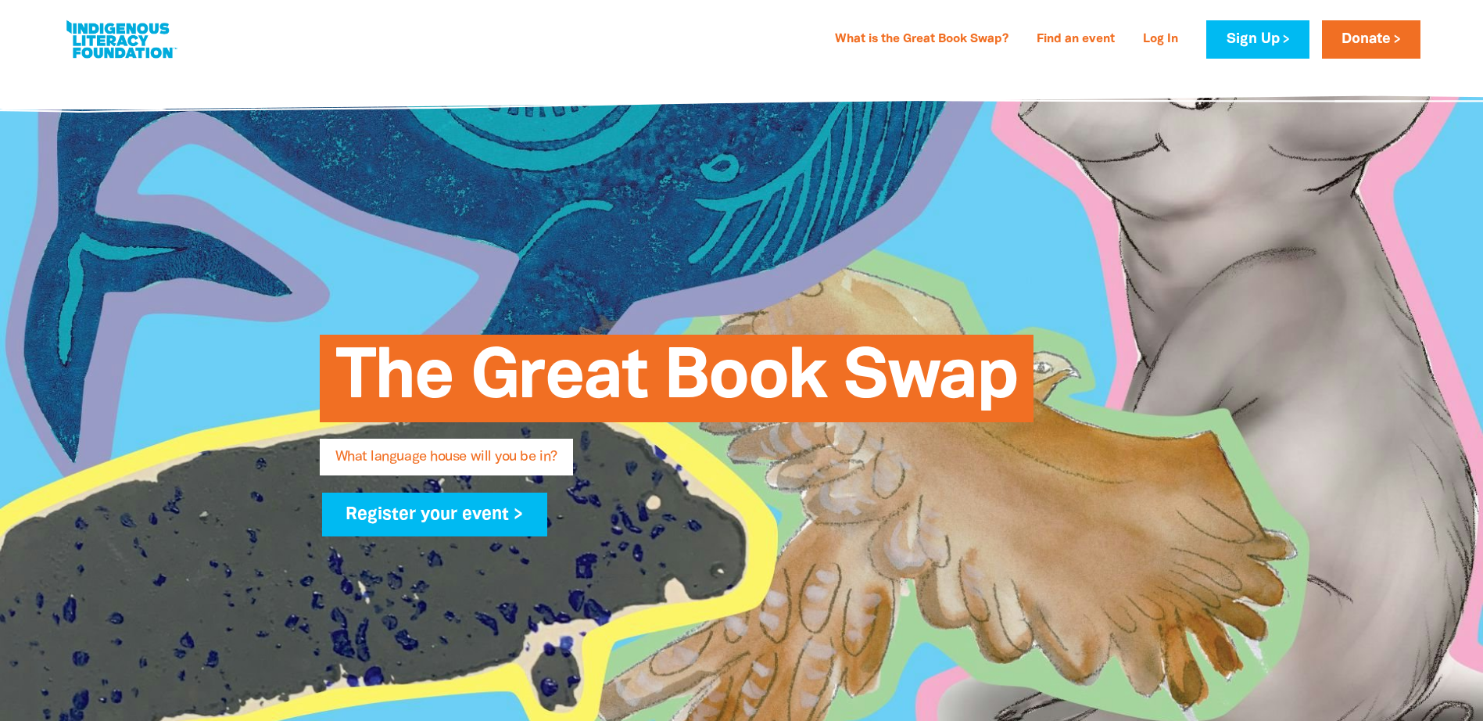 This screenshot has height=721, width=1483. Describe the element at coordinates (1257, 39) in the screenshot. I see `a: Sign Up` at that location.